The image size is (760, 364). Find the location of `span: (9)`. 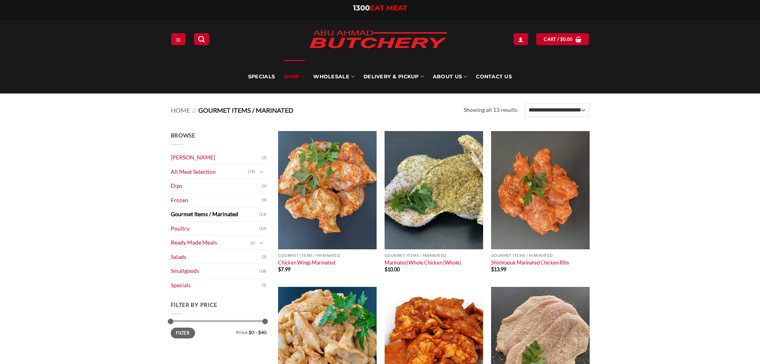

span: (9) is located at coordinates (264, 200).